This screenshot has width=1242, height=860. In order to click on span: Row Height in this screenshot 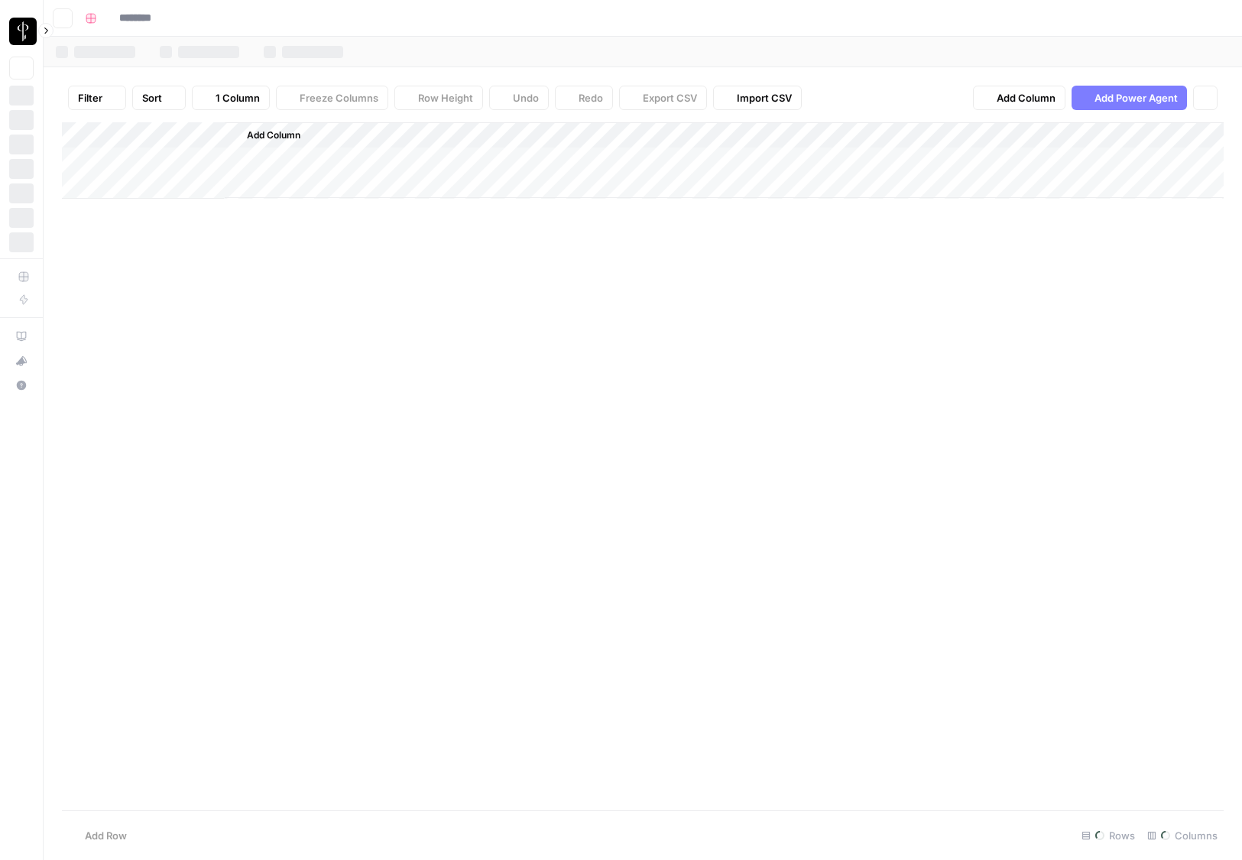, I will do `click(446, 98)`.